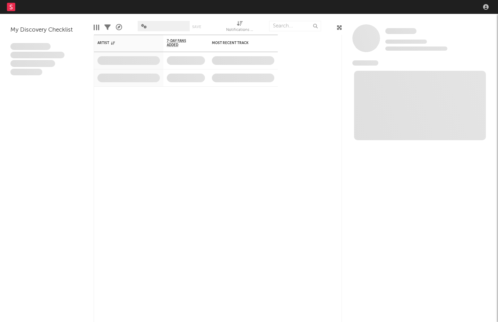  What do you see at coordinates (365, 63) in the screenshot?
I see `span: News Feed` at bounding box center [365, 63].